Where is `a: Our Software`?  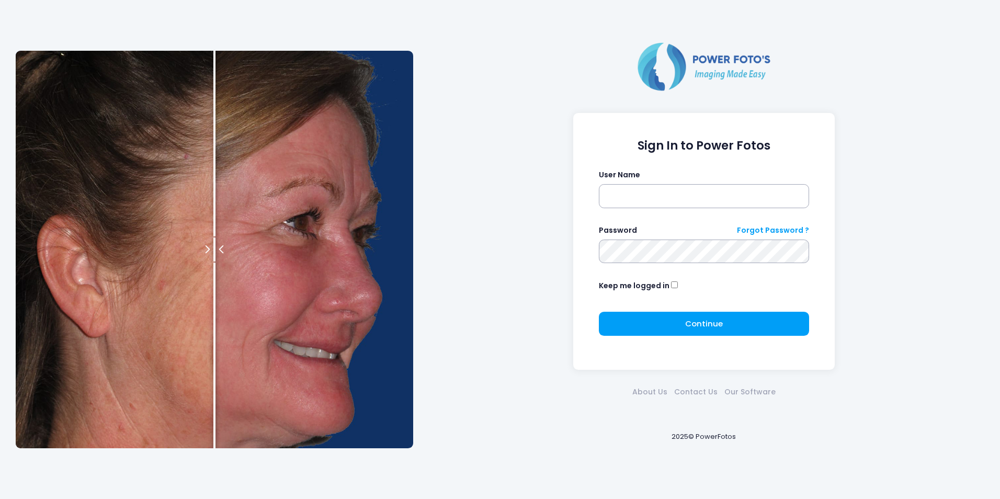 a: Our Software is located at coordinates (749, 392).